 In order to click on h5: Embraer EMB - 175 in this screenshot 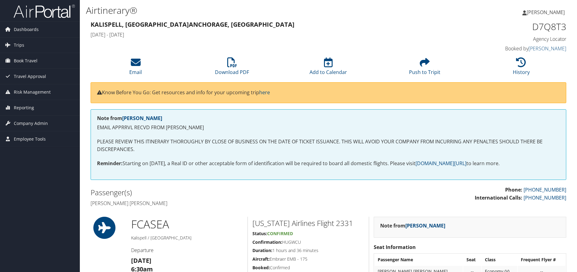, I will do `click(309, 259)`.